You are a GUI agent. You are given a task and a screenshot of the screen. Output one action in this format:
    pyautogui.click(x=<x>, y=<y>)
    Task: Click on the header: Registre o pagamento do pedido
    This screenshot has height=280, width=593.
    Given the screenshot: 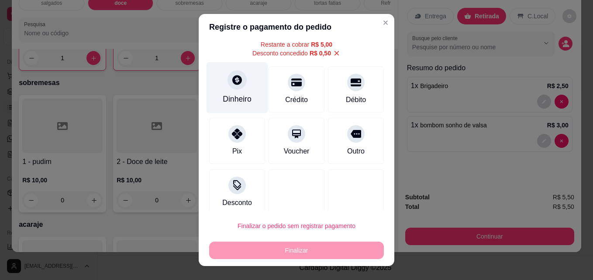 What is the action you would take?
    pyautogui.click(x=297, y=27)
    